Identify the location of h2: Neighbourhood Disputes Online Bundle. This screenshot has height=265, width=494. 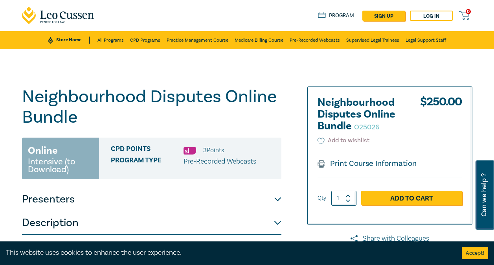
(361, 114).